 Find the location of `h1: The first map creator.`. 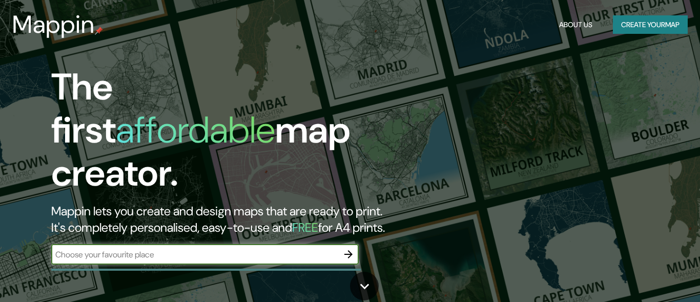

h1: The first map creator. is located at coordinates (226, 134).